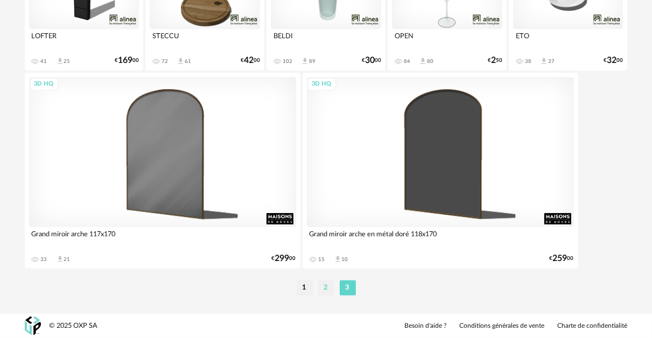 Image resolution: width=652 pixels, height=338 pixels. Describe the element at coordinates (426, 326) in the screenshot. I see `a: Besoin d'aide ?` at that location.